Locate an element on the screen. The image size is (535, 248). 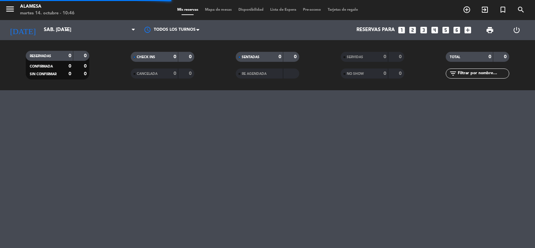
span: Pre-acceso is located at coordinates (312, 10).